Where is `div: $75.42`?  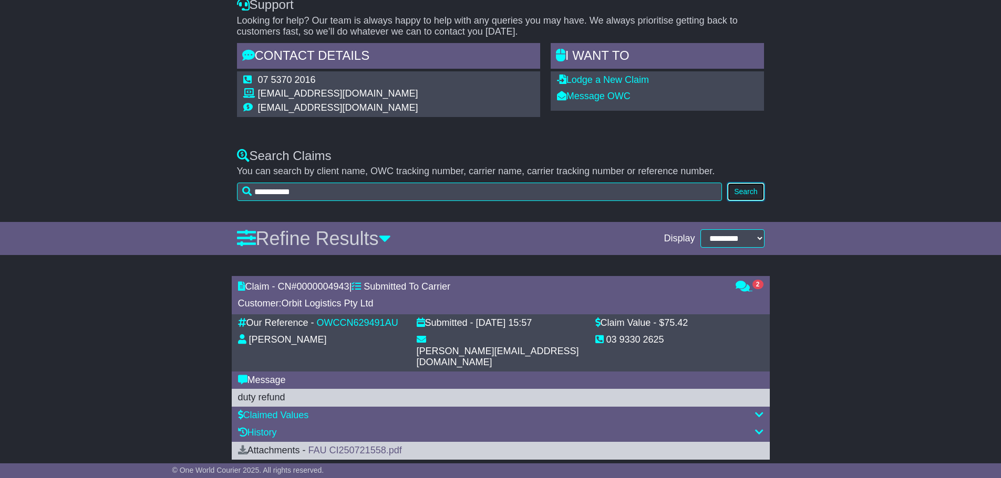
div: $75.42 is located at coordinates (673, 324).